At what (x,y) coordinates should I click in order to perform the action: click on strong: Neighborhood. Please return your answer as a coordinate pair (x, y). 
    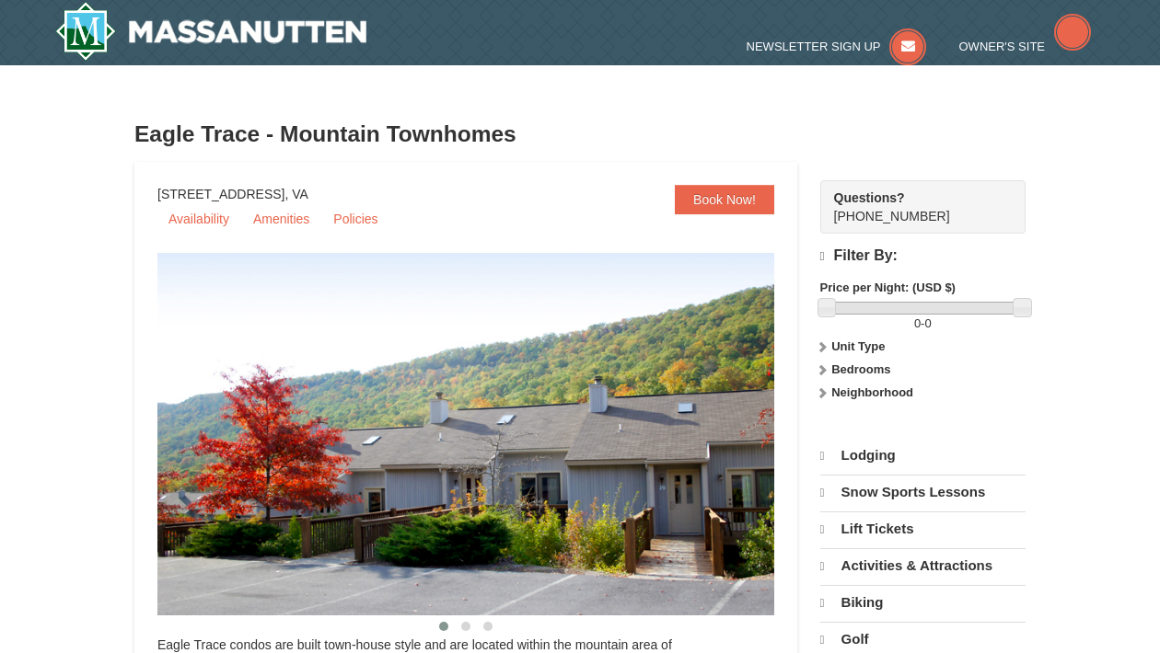
    Looking at the image, I should click on (872, 392).